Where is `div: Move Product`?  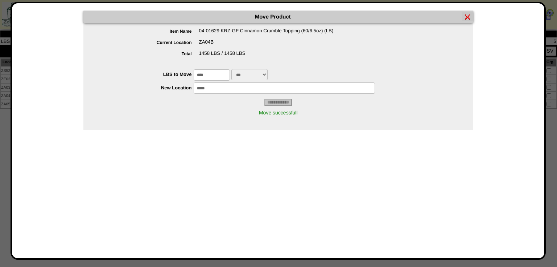
div: Move Product is located at coordinates (278, 17).